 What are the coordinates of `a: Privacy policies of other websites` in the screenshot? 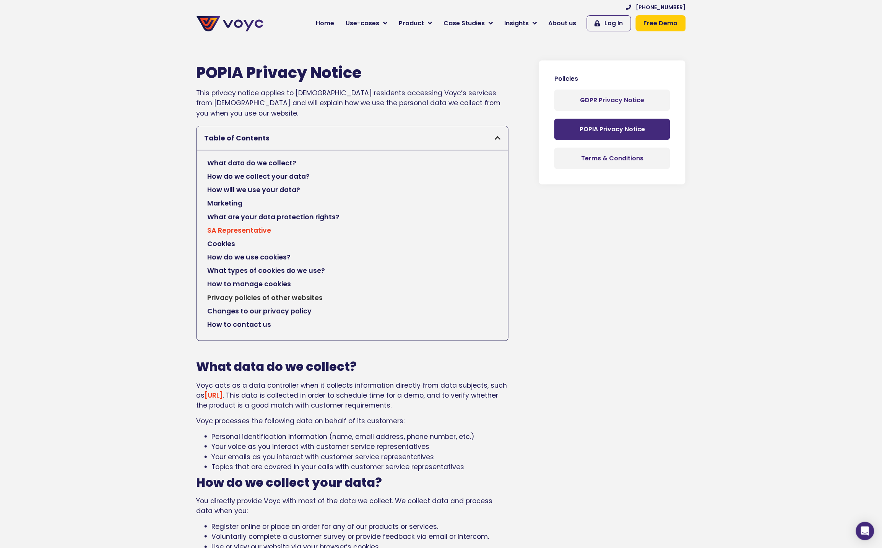 It's located at (265, 298).